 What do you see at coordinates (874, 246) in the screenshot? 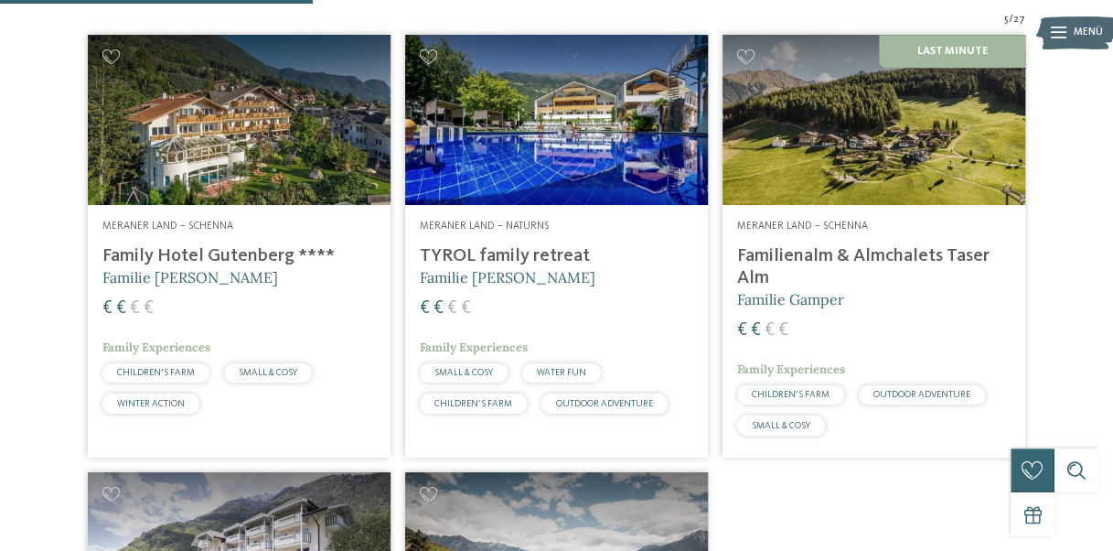
I see `a: Familienhotels gesucht? Hier findet ihr die besten! Last Minute Meraner Land – Schenna Familienal...` at bounding box center [874, 246].